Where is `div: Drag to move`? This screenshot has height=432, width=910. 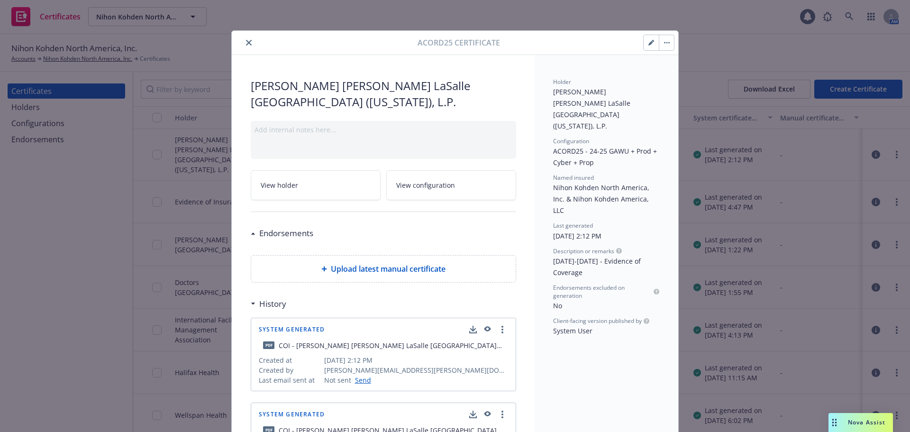
div: Drag to move is located at coordinates (834, 422).